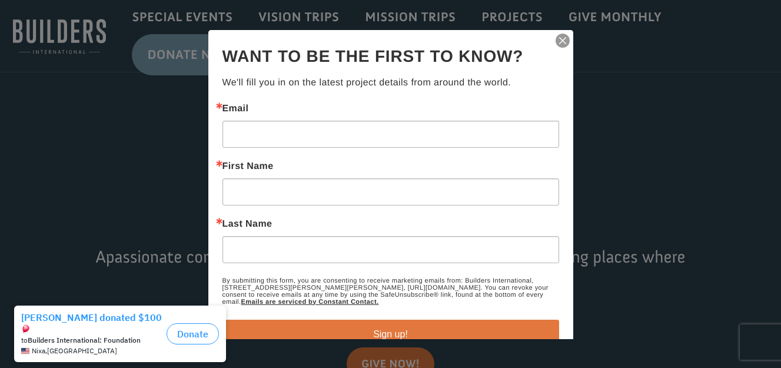 The height and width of the screenshot is (368, 781). What do you see at coordinates (391, 82) in the screenshot?
I see `p: We'll fill you in on the latest project details from around the world.` at bounding box center [391, 82].